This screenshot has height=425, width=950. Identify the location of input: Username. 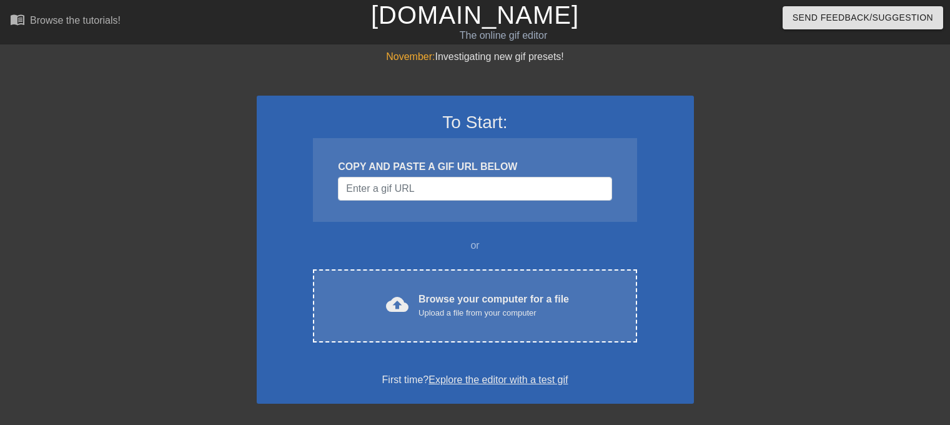
(475, 189).